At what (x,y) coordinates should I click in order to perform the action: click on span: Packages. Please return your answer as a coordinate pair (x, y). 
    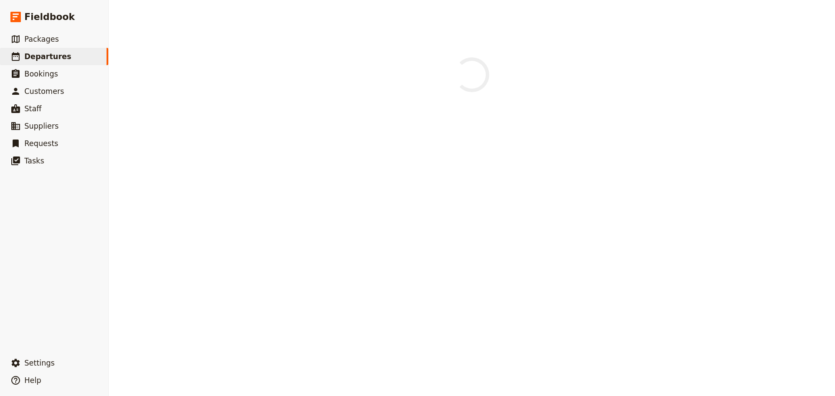
    Looking at the image, I should click on (41, 39).